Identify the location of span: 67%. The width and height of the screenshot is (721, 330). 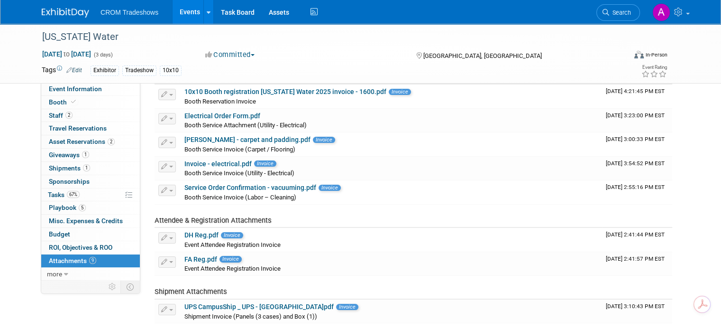
(73, 194).